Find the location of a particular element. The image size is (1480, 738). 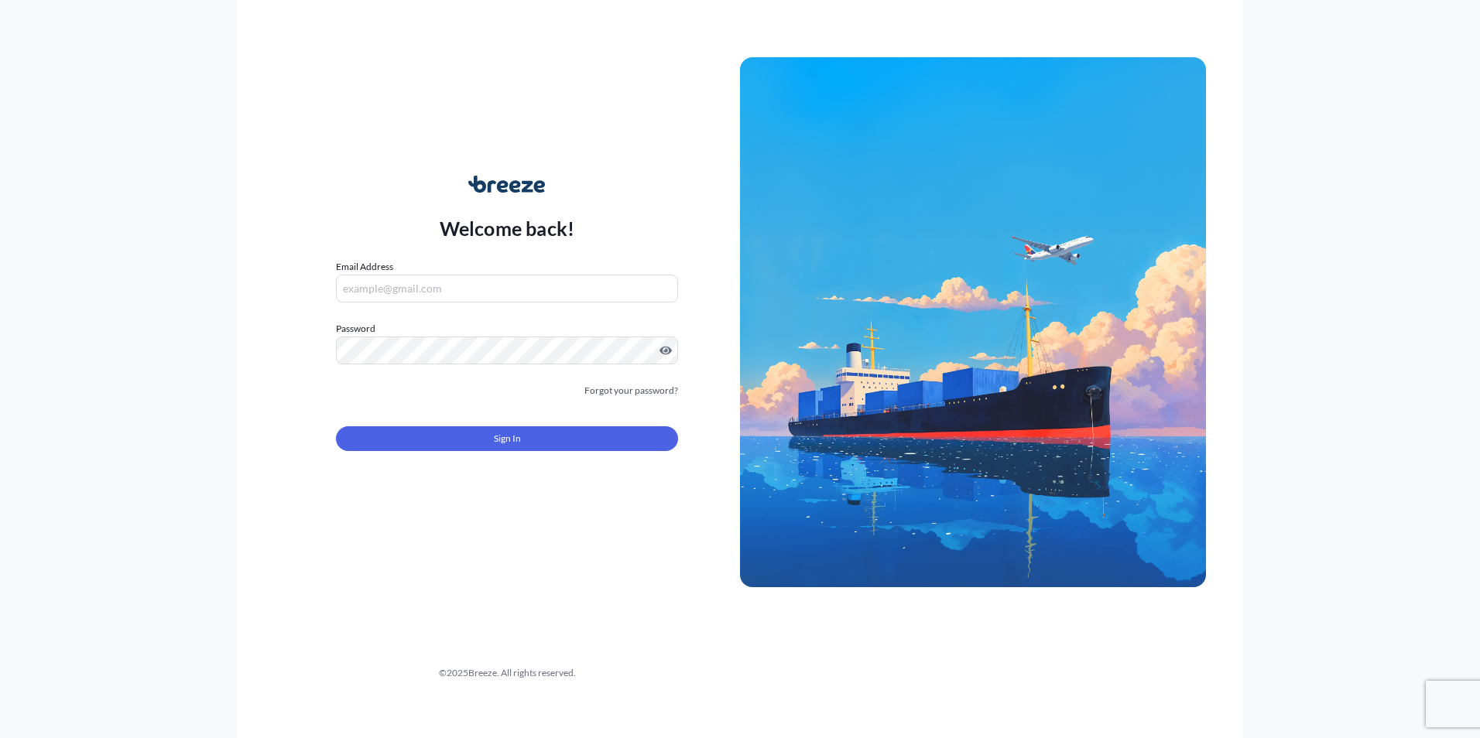

button: Show password is located at coordinates (665, 351).